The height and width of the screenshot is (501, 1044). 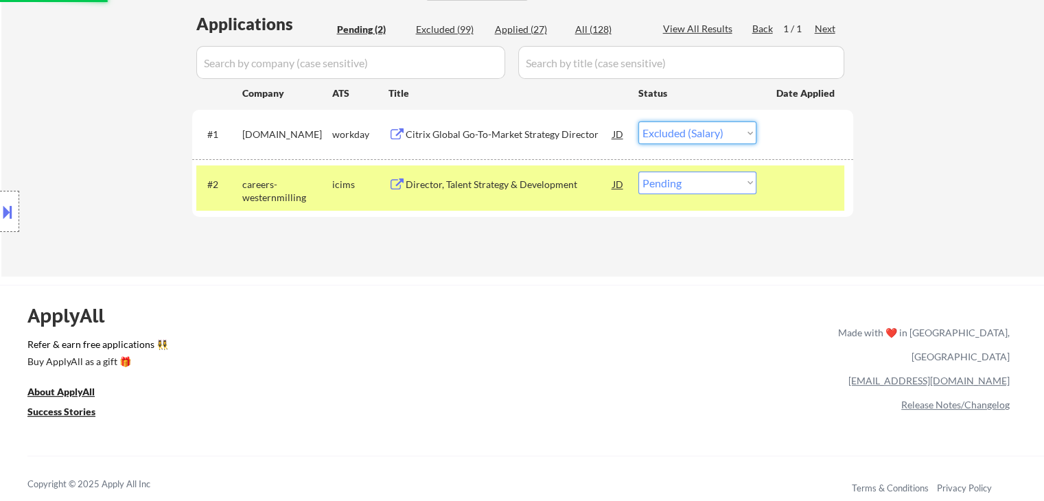 I want to click on div: careers-westernmilling, so click(x=287, y=191).